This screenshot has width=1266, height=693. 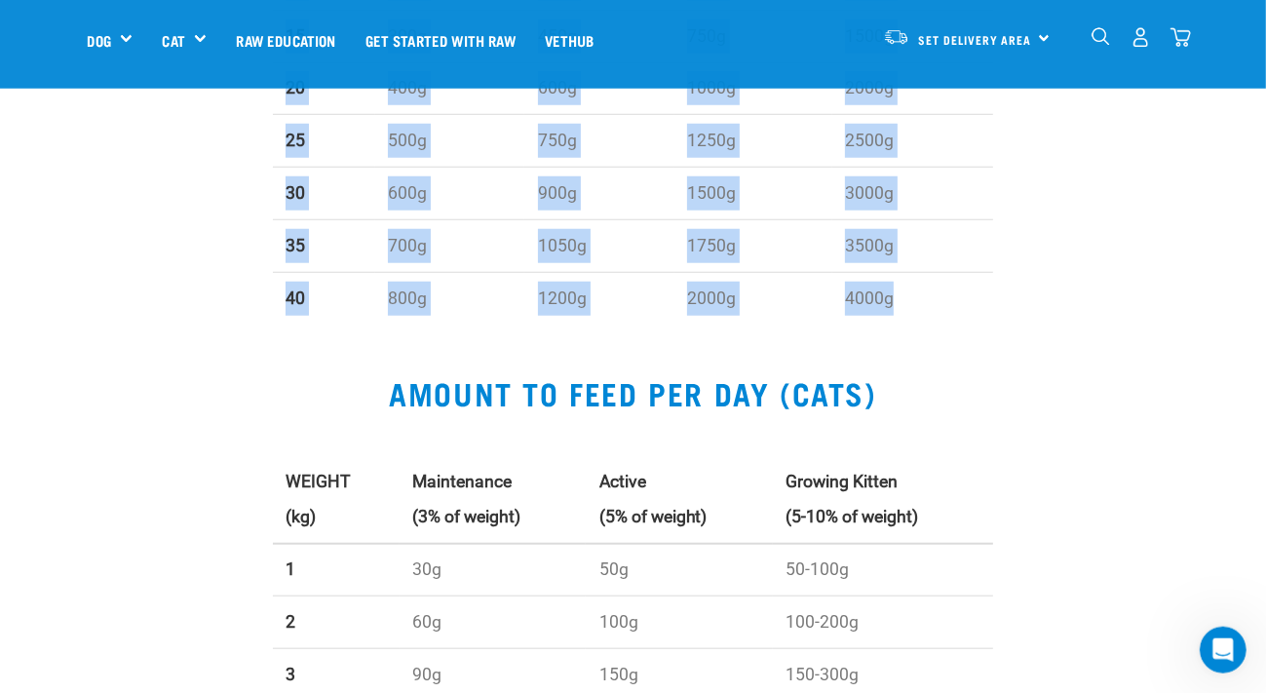 What do you see at coordinates (678, 570) in the screenshot?
I see `td: 50g` at bounding box center [678, 570].